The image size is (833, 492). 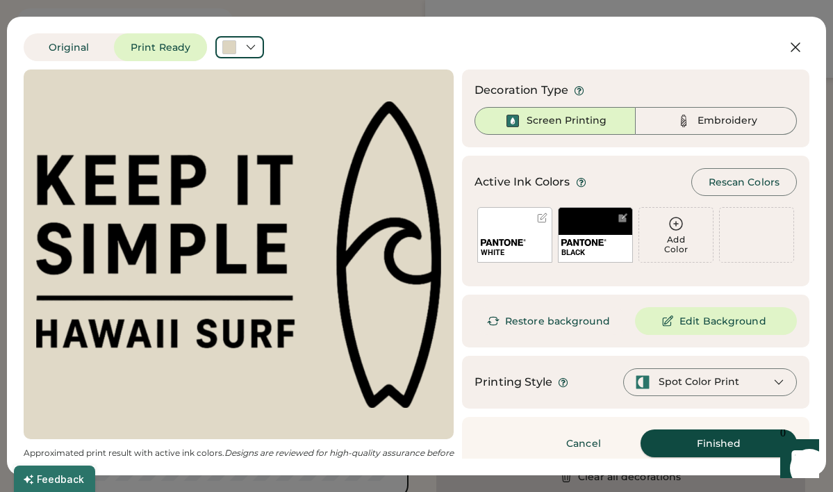 I want to click on div: Printing Style, so click(x=514, y=382).